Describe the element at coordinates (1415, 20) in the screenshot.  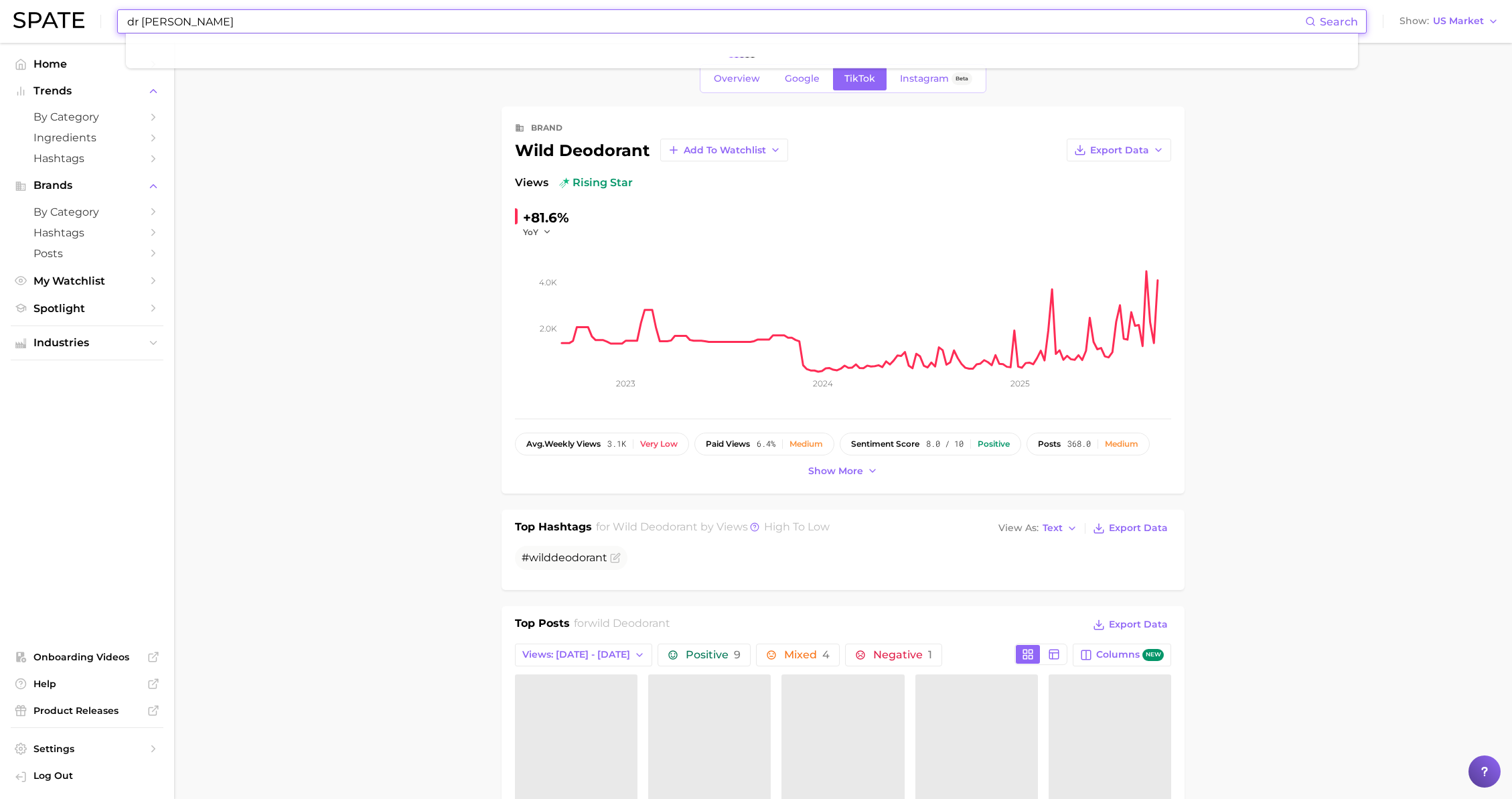
I see `span: Show` at that location.